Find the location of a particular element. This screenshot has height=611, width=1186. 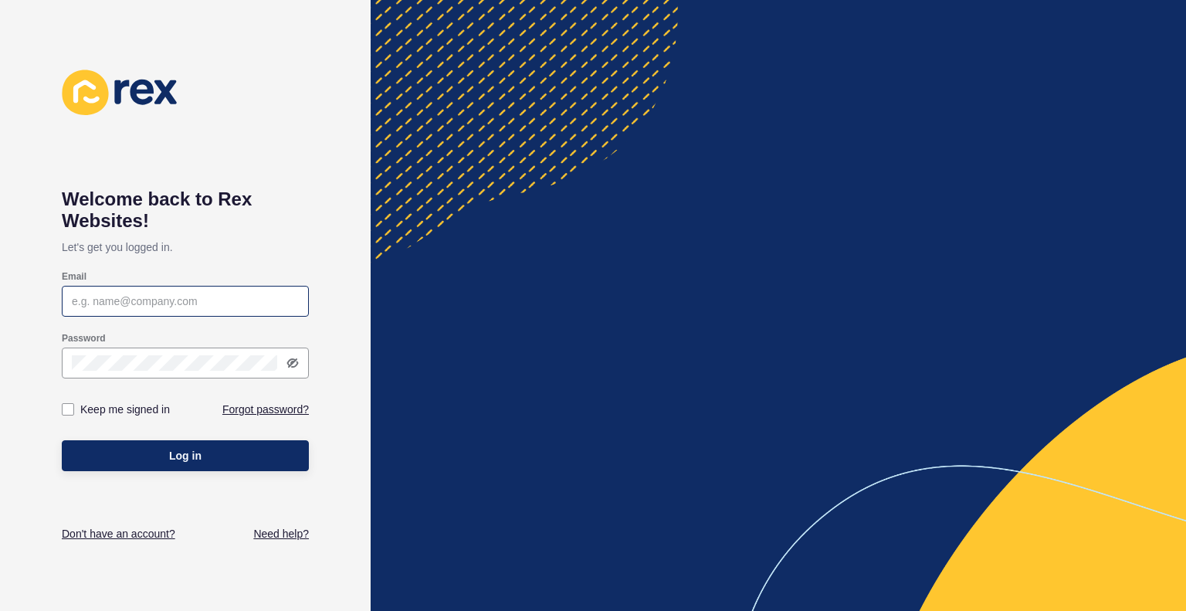

button: Log in is located at coordinates (185, 455).